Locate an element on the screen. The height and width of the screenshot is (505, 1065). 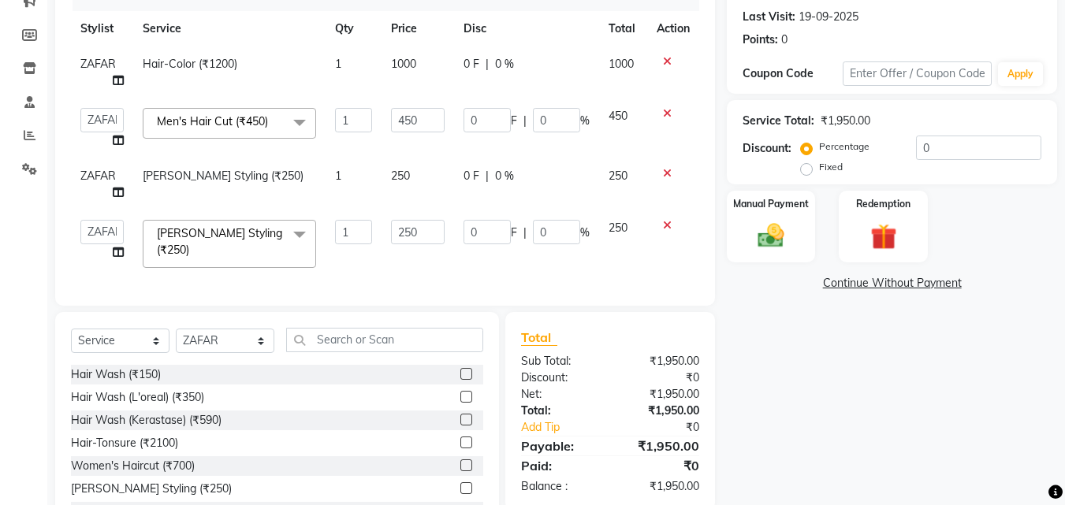
div: Hair Wash (L'oreal) (₹350) is located at coordinates (137, 397).